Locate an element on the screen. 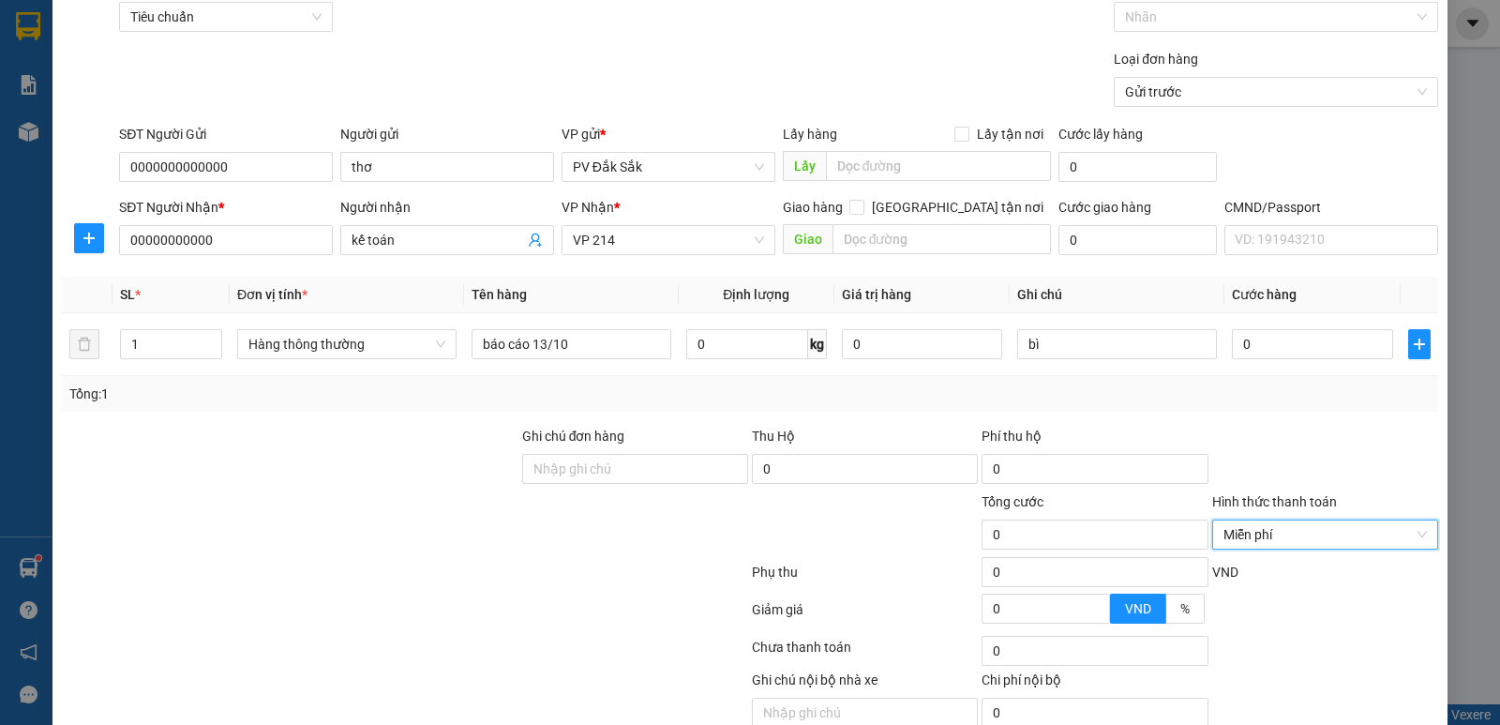  span: SL is located at coordinates (127, 294).